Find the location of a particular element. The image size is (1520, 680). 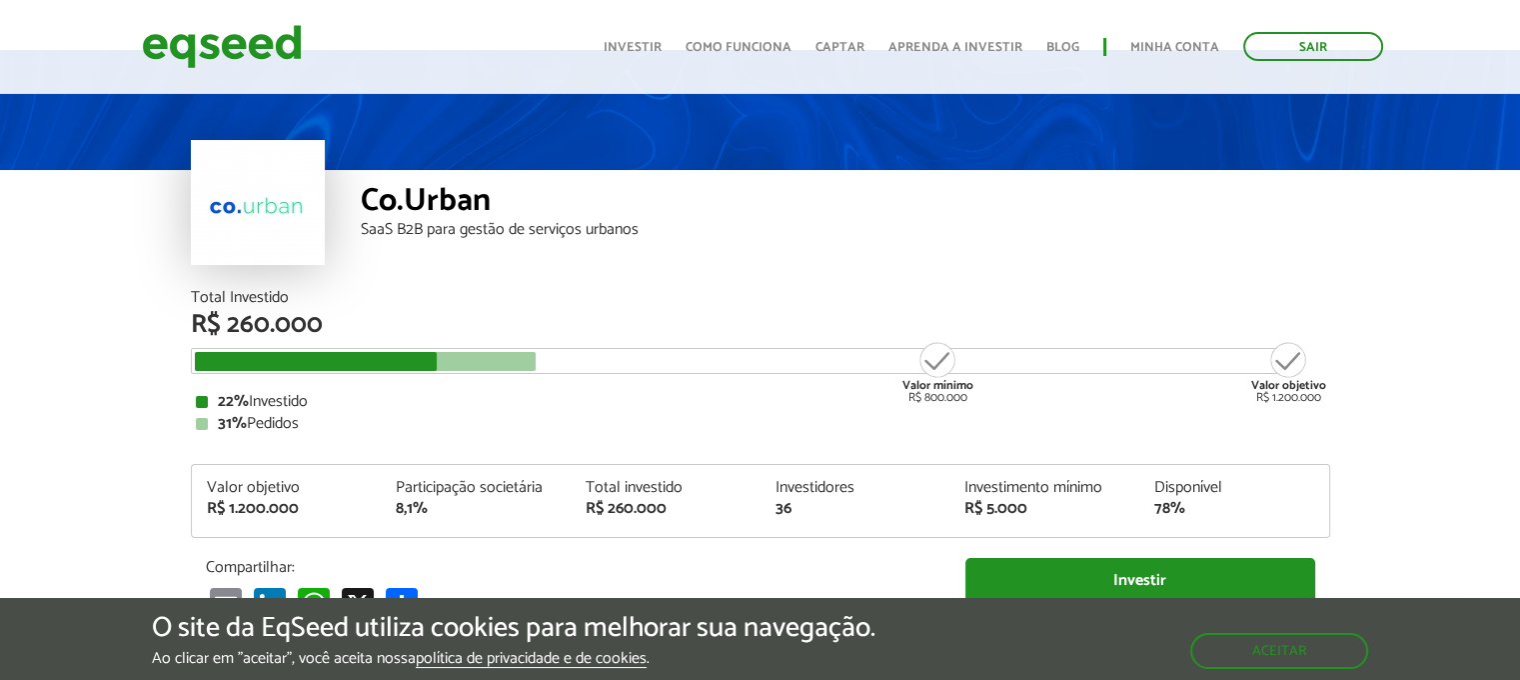

div: Co.Urban is located at coordinates (846, 203).